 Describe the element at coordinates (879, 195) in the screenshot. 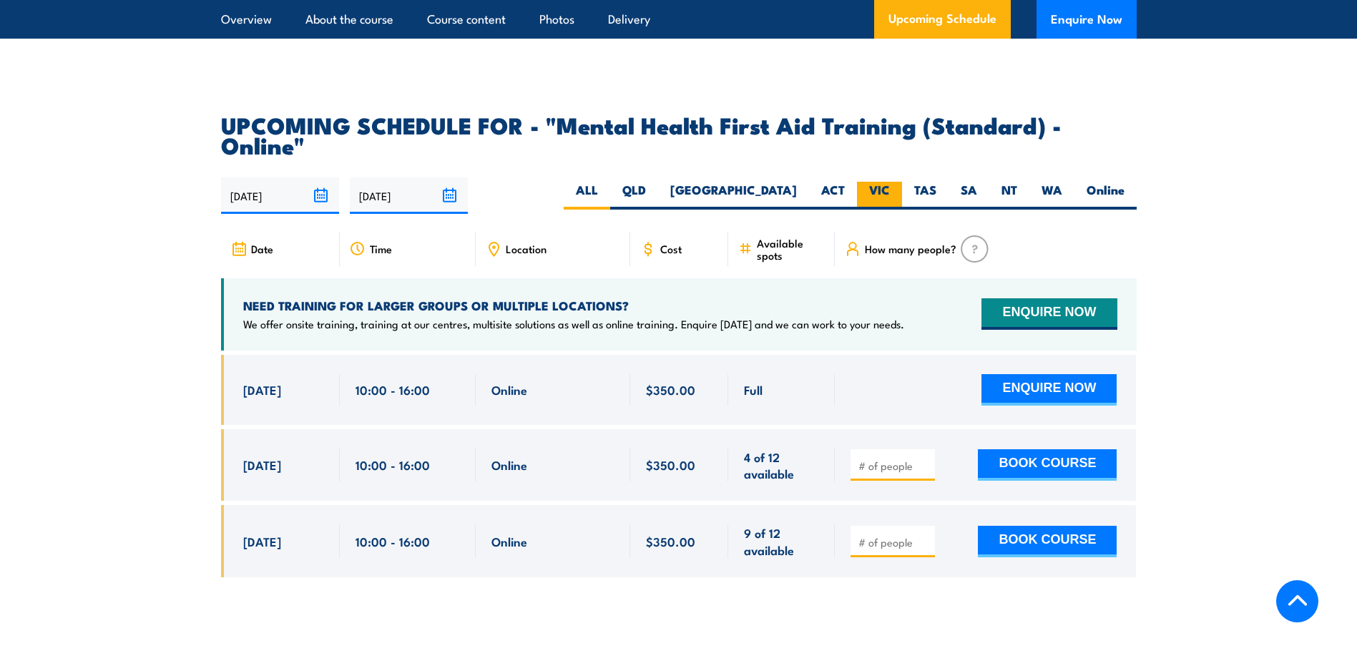

I see `label: VIC` at that location.